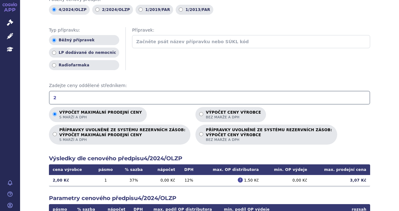 The height and width of the screenshot is (211, 399). What do you see at coordinates (84, 30) in the screenshot?
I see `span: Typ přípravku:` at bounding box center [84, 30].